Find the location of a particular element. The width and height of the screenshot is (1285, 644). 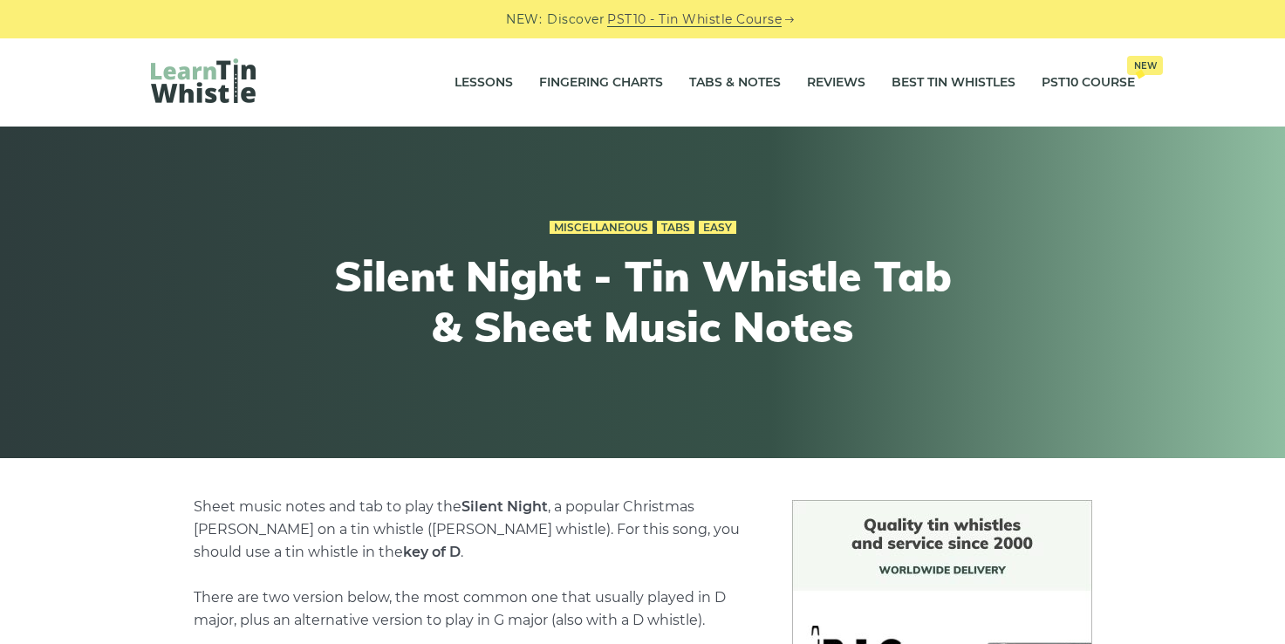

a: Best Tin Whistles is located at coordinates (954, 83).